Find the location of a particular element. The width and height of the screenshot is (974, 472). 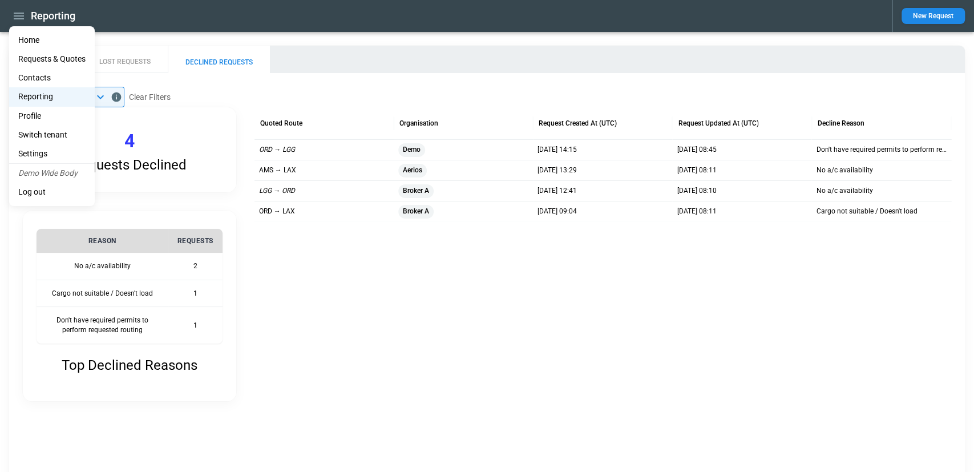

li: Settings is located at coordinates (52, 154).